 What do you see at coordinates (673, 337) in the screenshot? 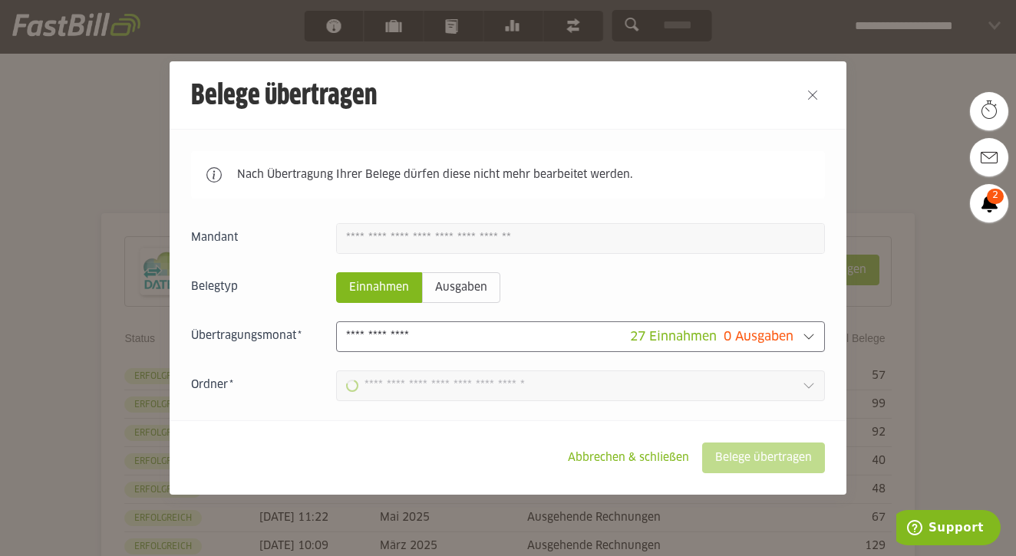
I see `span: 27 Einnahmen` at bounding box center [673, 337].